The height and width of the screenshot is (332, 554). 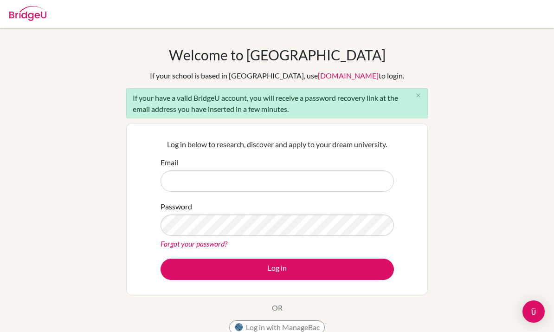 What do you see at coordinates (277, 269) in the screenshot?
I see `button: Log in` at bounding box center [277, 269].